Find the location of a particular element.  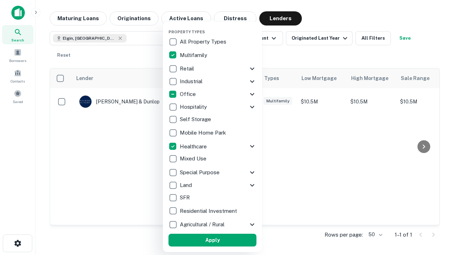

span: Property Types is located at coordinates (187, 32).